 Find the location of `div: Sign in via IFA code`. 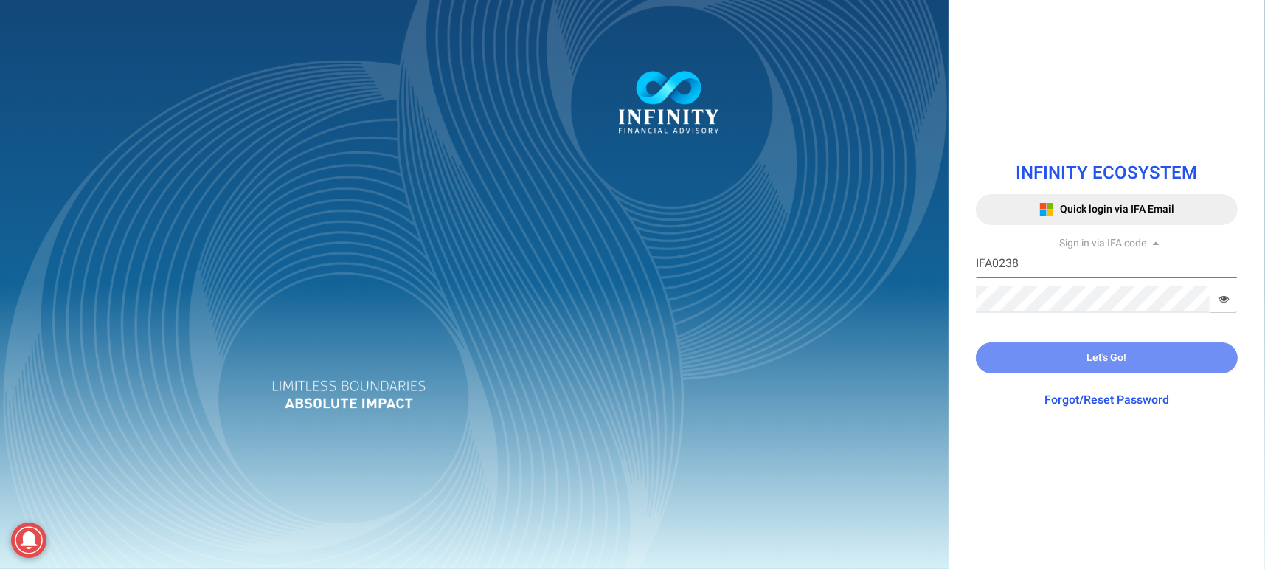

div: Sign in via IFA code is located at coordinates (1106, 243).